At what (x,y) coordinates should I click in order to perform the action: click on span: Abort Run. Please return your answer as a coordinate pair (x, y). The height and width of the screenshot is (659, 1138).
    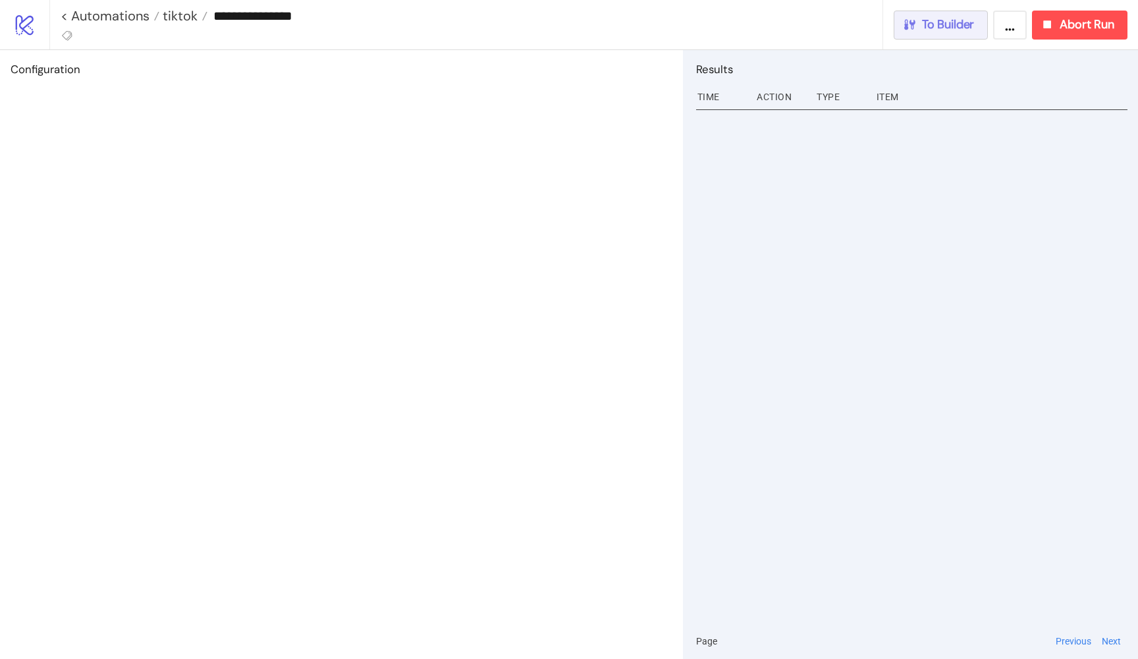
    Looking at the image, I should click on (1087, 24).